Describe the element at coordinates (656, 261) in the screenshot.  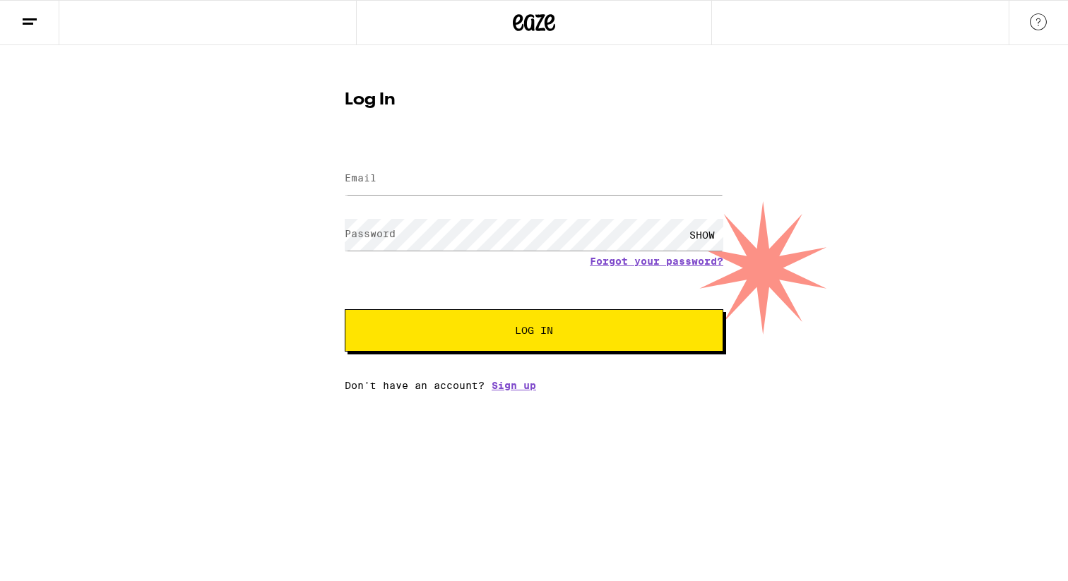
I see `a: Forgot your password?` at that location.